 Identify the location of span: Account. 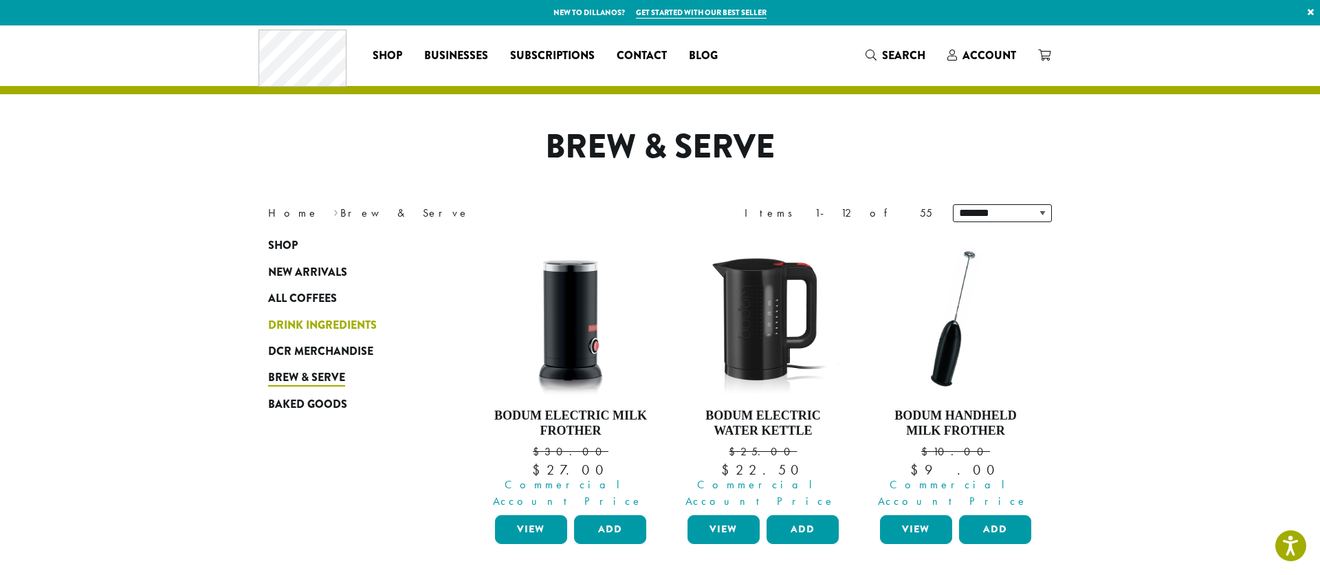
(990, 55).